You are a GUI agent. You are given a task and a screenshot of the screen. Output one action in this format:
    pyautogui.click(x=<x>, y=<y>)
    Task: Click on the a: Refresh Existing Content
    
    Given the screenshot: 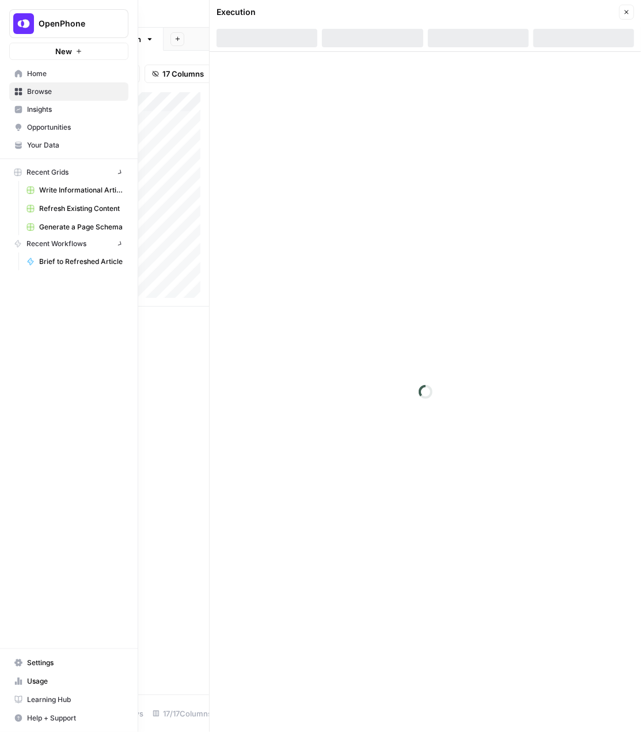 What is the action you would take?
    pyautogui.click(x=75, y=209)
    